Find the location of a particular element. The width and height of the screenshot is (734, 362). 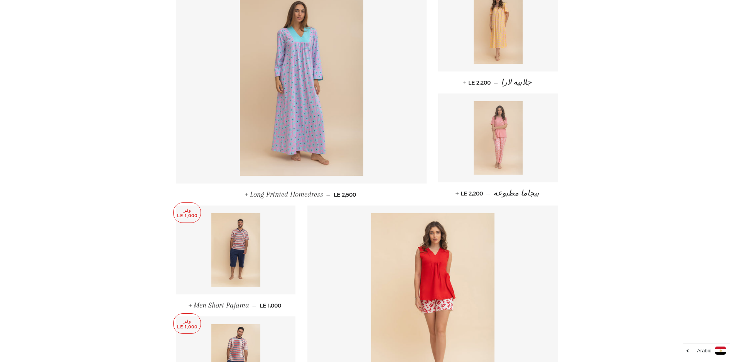

span: Men Short Pajama is located at coordinates (221, 305).